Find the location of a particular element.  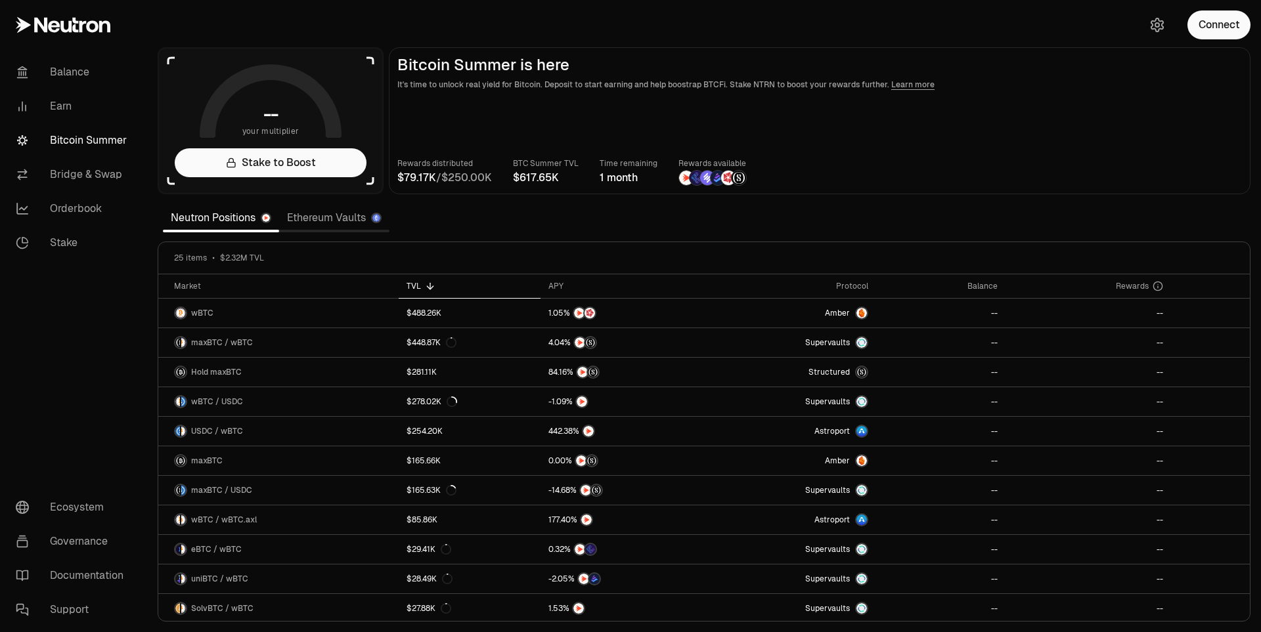

a: $488.26K is located at coordinates (469, 313).